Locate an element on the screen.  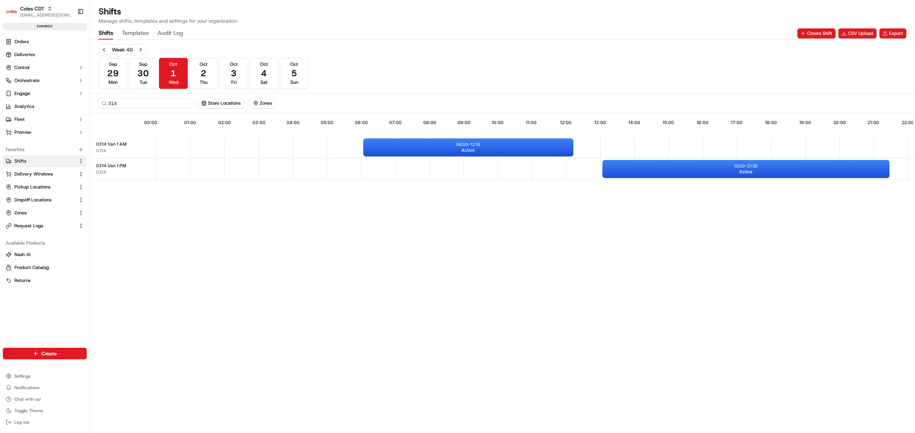
span: Coles CDT is located at coordinates (32, 9).